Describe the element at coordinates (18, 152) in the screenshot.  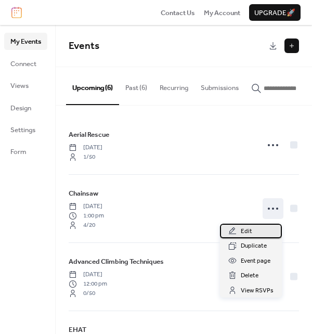
I see `span: Form` at that location.